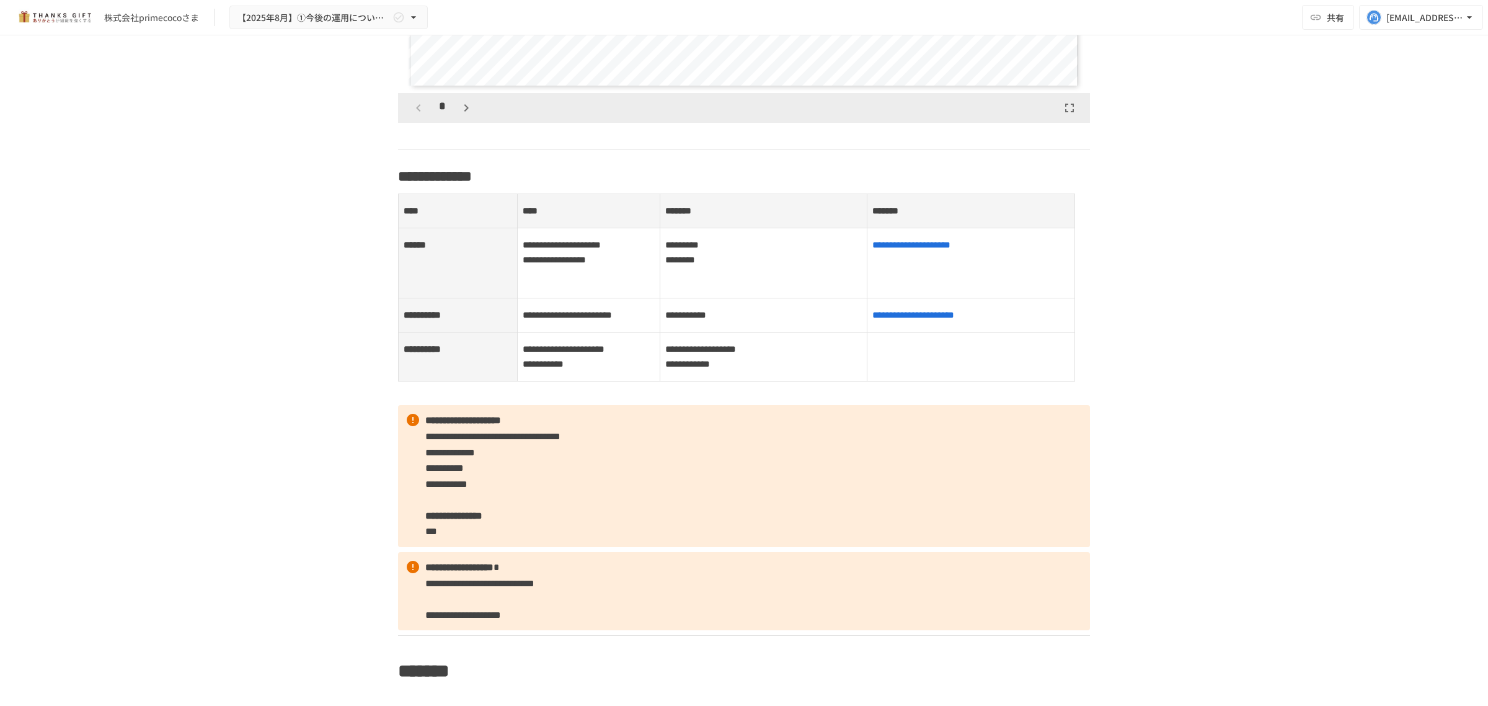 The height and width of the screenshot is (706, 1488). I want to click on button: 共有, so click(1328, 17).